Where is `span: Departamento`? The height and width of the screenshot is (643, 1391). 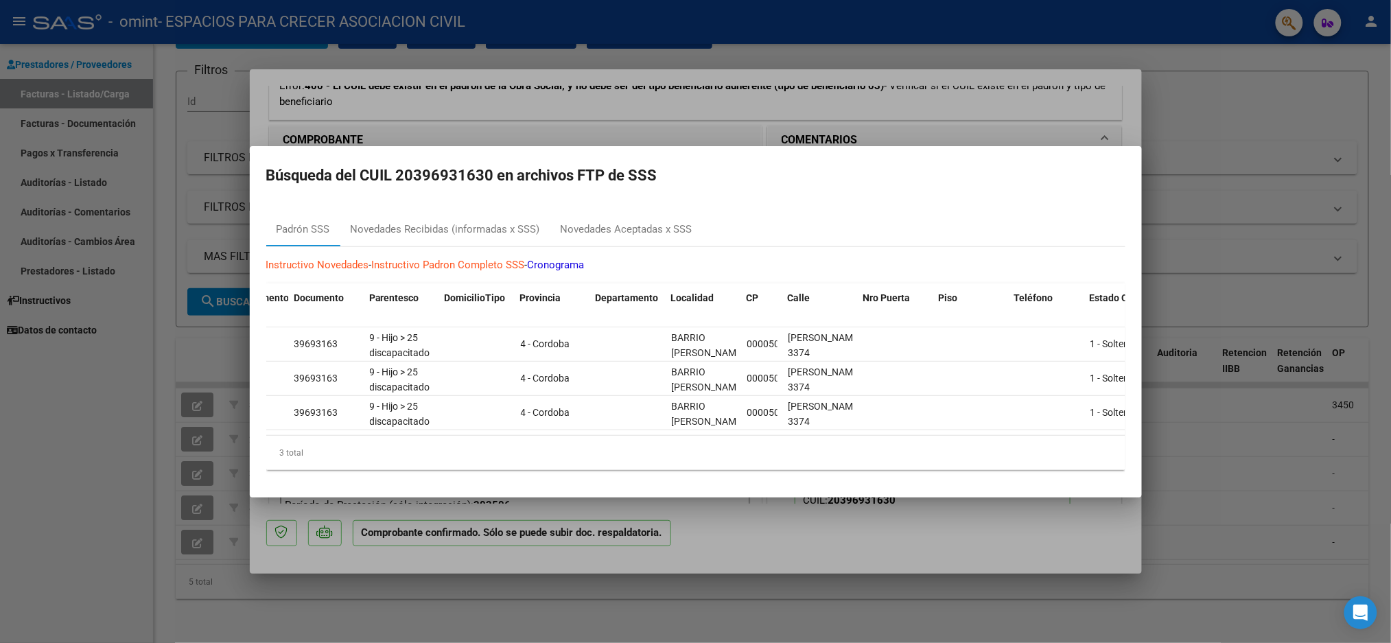 span: Departamento is located at coordinates (627, 298).